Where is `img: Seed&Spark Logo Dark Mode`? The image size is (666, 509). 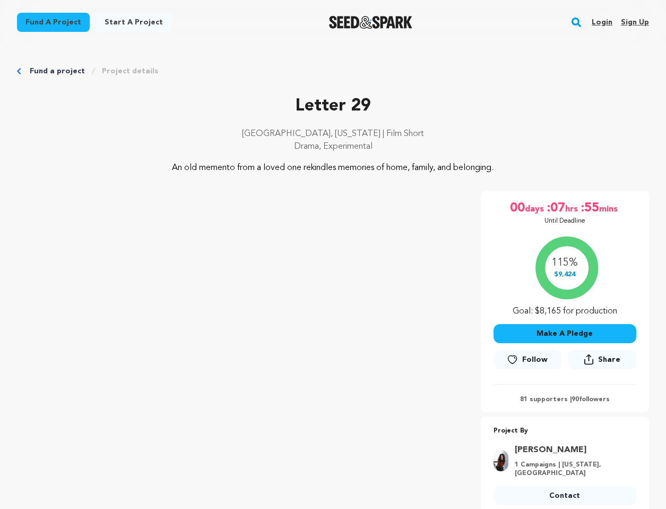 img: Seed&Spark Logo Dark Mode is located at coordinates (371, 22).